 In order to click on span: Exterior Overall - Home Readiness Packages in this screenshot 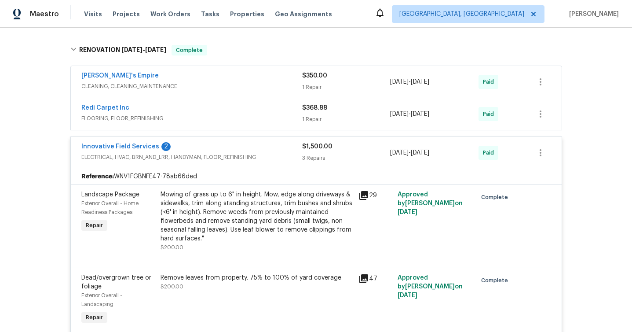, I will do `click(110, 208)`.